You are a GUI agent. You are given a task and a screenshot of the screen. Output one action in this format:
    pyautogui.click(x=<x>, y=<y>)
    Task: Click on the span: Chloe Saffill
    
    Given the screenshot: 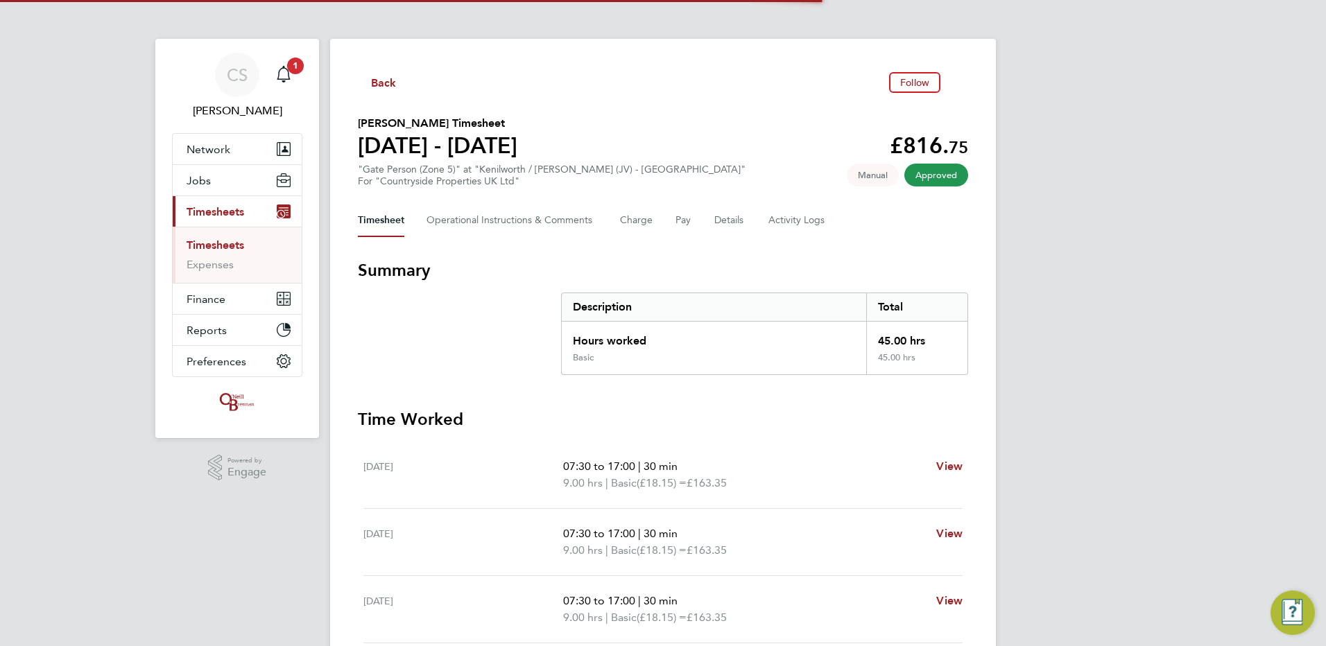 What is the action you would take?
    pyautogui.click(x=237, y=111)
    